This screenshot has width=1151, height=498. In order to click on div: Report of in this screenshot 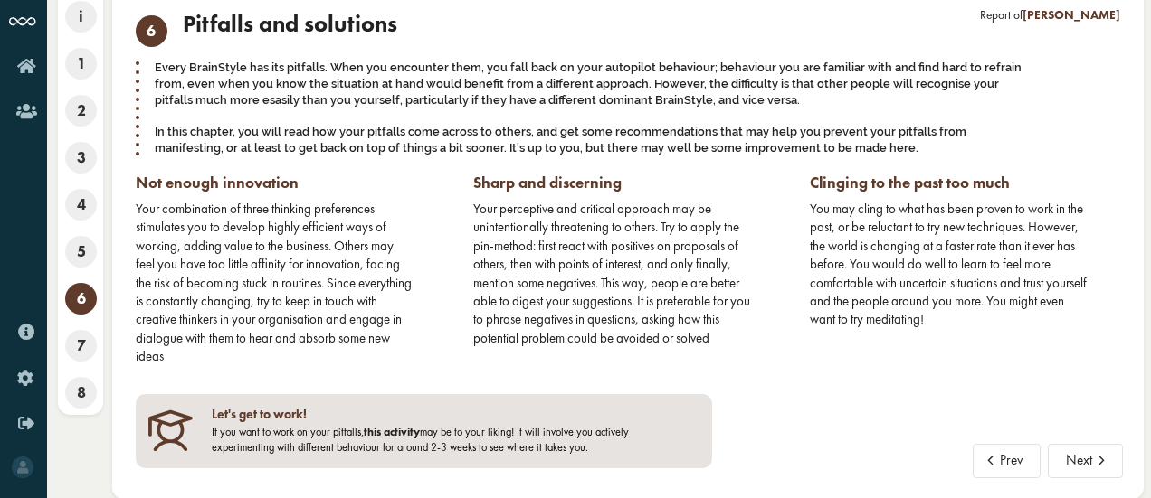, I will do `click(1049, 15)`.